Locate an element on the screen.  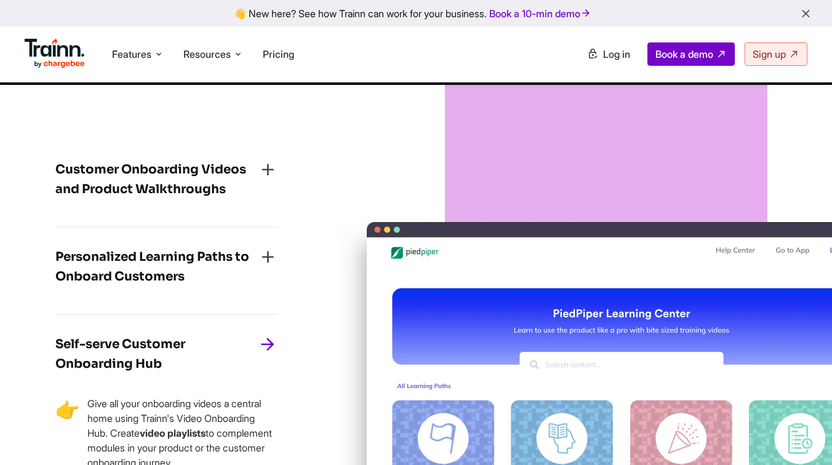
a: Pricing is located at coordinates (278, 54).